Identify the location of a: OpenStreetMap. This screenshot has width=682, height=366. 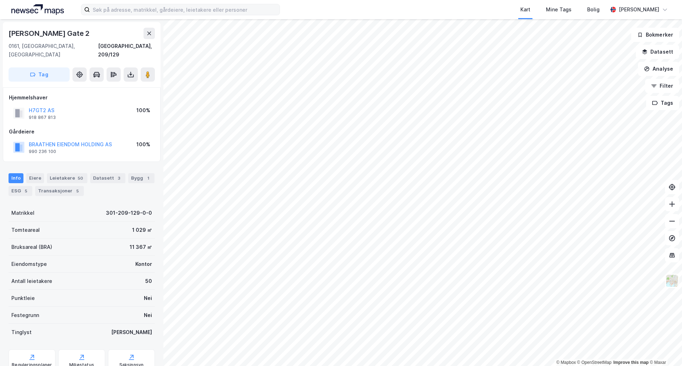
(594, 362).